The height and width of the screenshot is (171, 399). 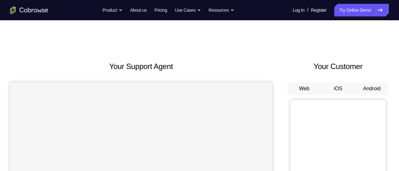 What do you see at coordinates (371, 89) in the screenshot?
I see `button: Android` at bounding box center [371, 89].